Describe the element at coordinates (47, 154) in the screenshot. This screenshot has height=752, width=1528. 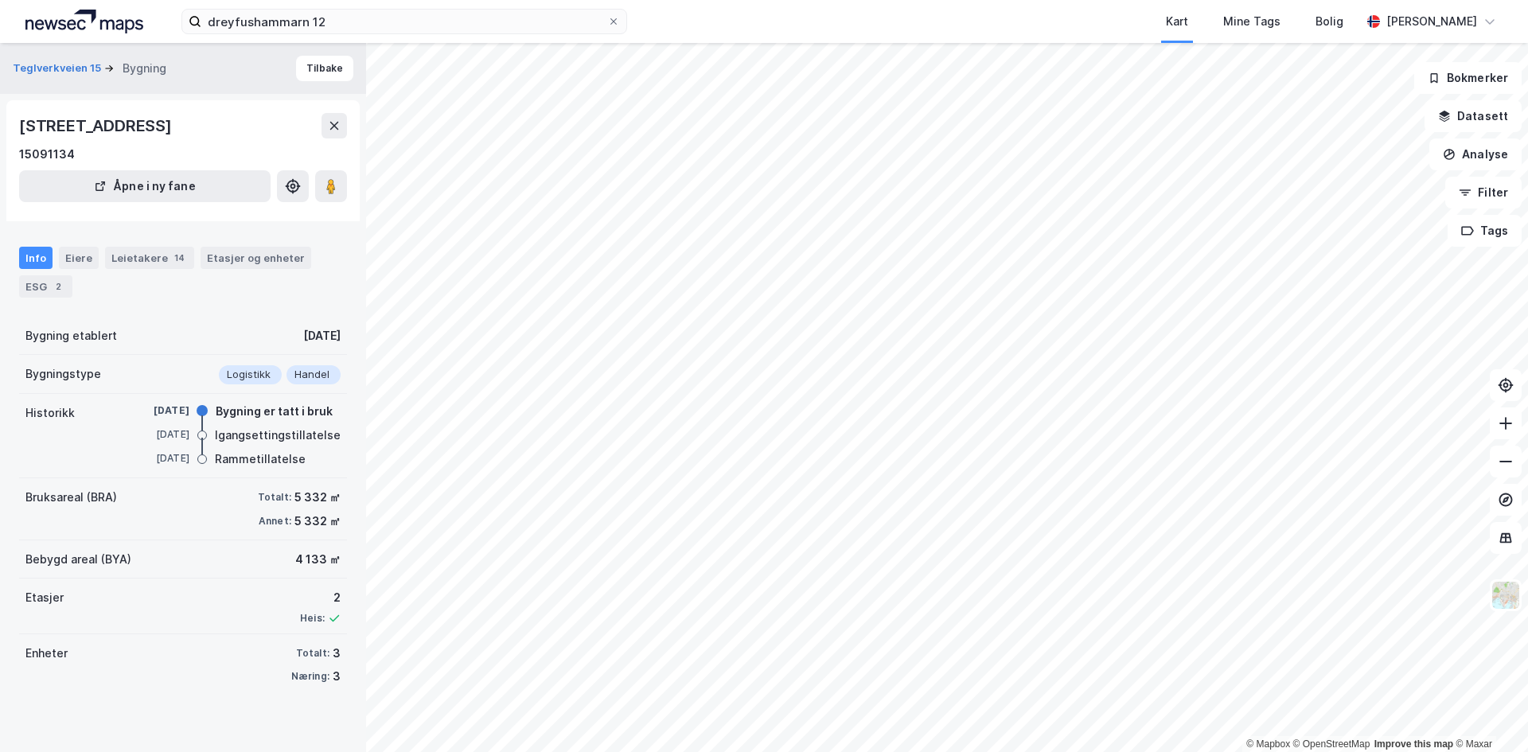
I see `div: 15091134` at that location.